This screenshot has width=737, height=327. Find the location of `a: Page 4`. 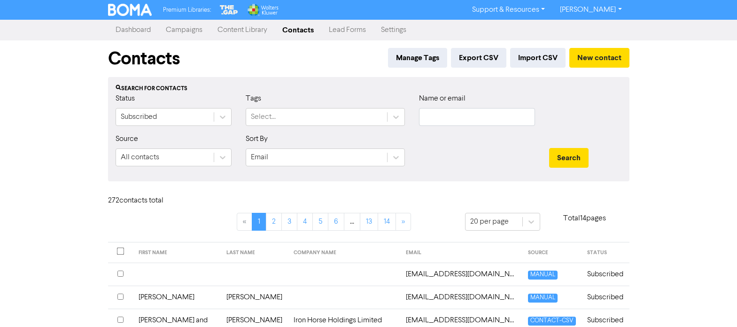

a: Page 4 is located at coordinates (305, 222).